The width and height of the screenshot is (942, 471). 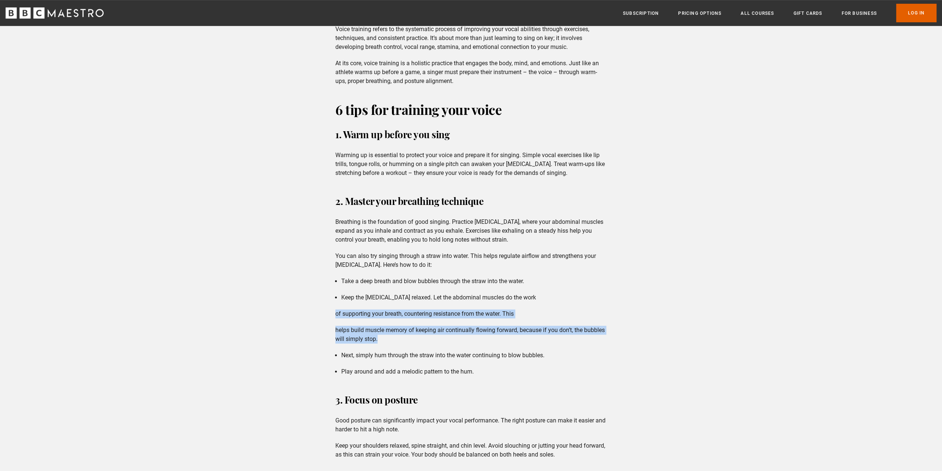 What do you see at coordinates (418, 109) in the screenshot?
I see `strong: 6 tips for training your voice` at bounding box center [418, 109].